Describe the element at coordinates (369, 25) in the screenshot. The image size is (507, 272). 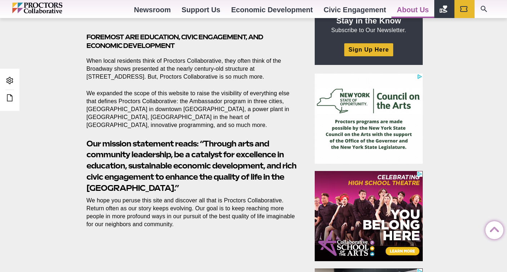
I see `p: Subscribe to Our Newsletter.` at that location.